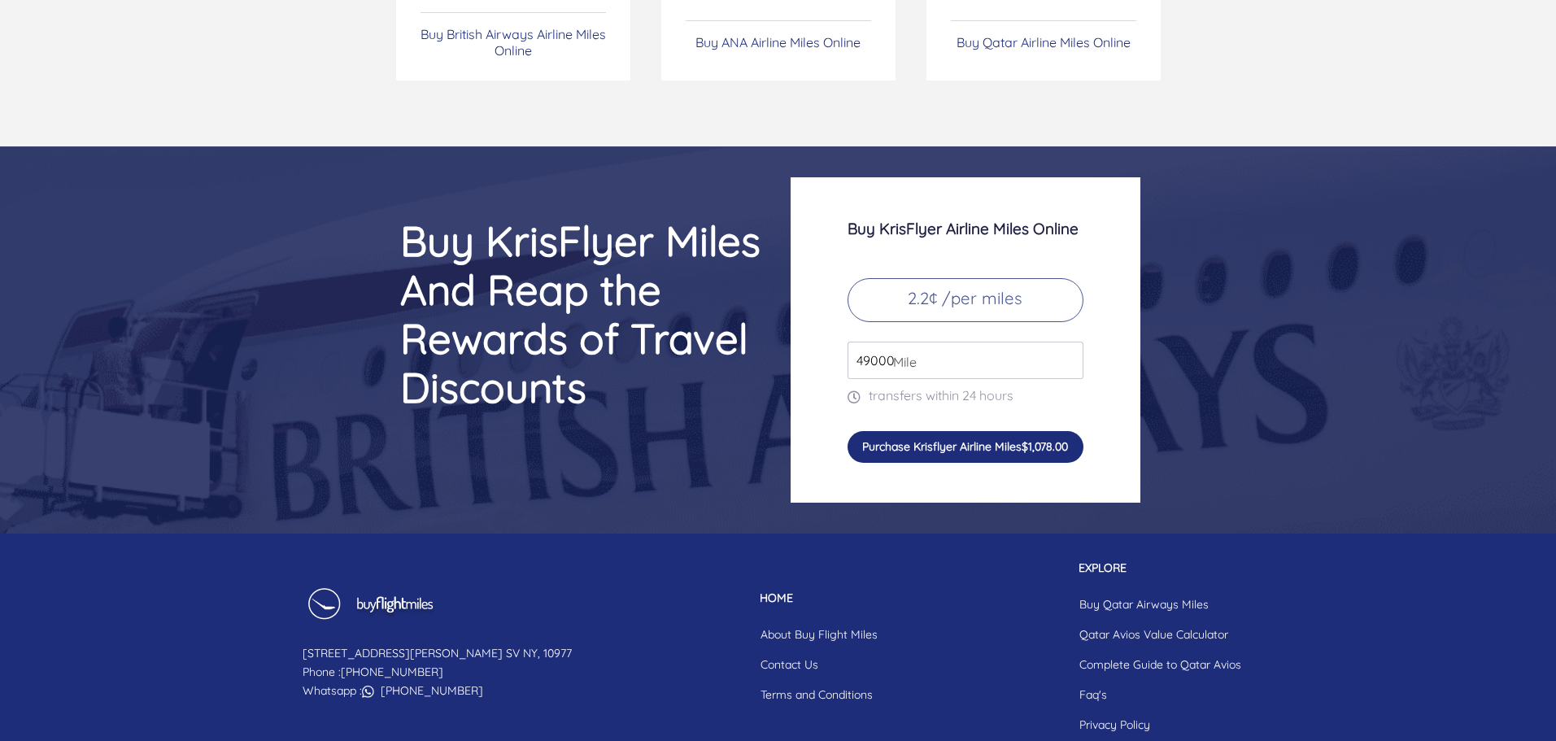 This screenshot has width=1556, height=741. Describe the element at coordinates (965, 229) in the screenshot. I see `h3: Buy KrisFlyer Airline Miles Online` at that location.